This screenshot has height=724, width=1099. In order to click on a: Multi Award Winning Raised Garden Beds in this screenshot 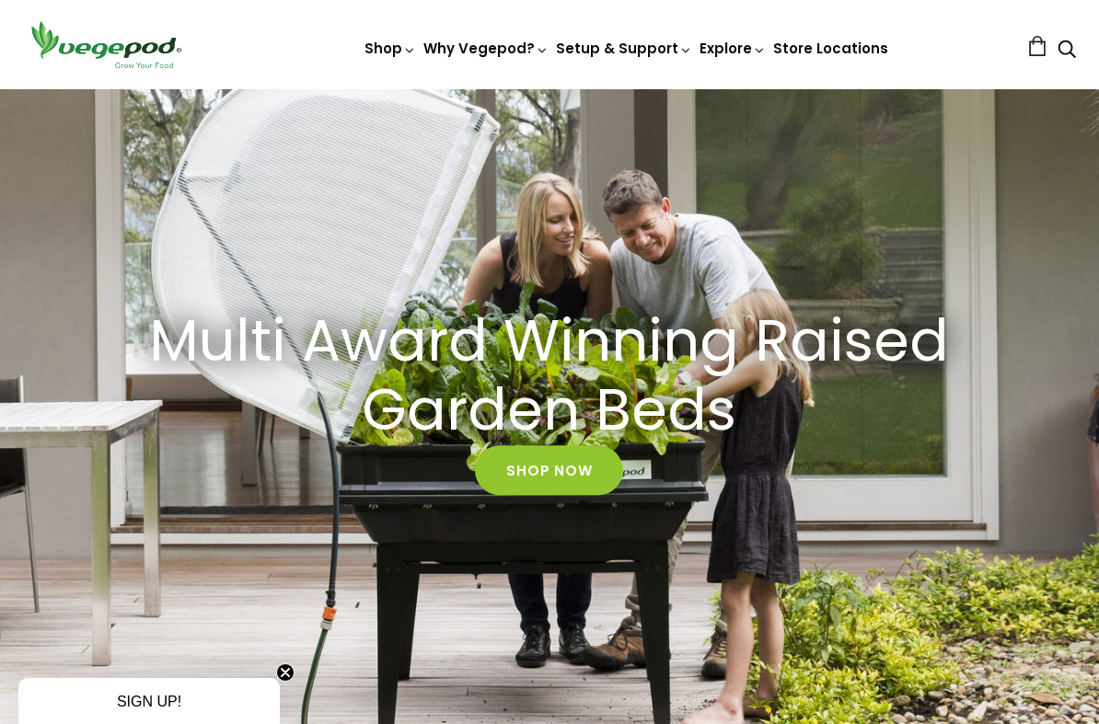, I will do `click(549, 376)`.